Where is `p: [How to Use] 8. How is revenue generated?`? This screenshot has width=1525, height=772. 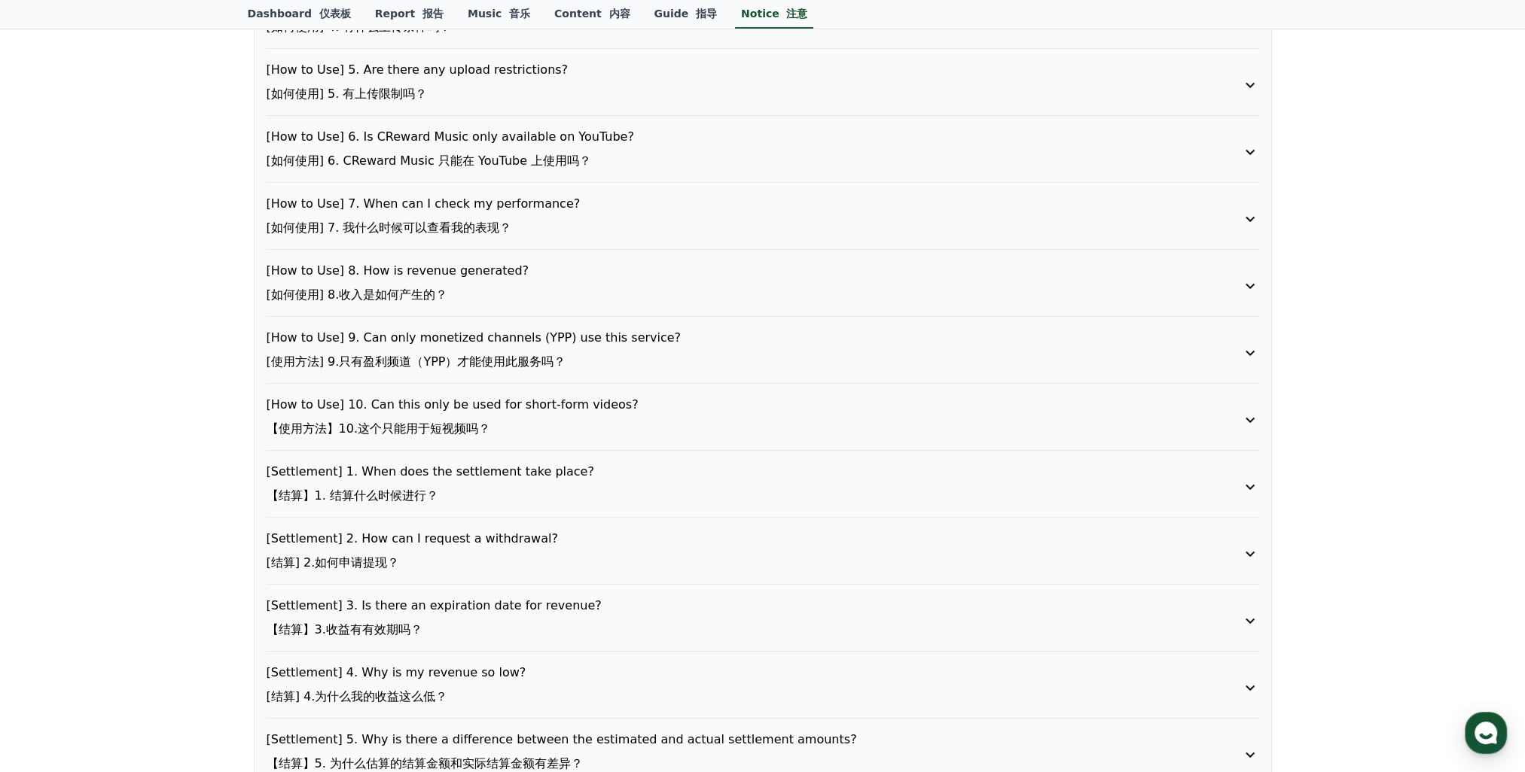
p: [How to Use] 8. How is revenue generated? is located at coordinates (723, 286).